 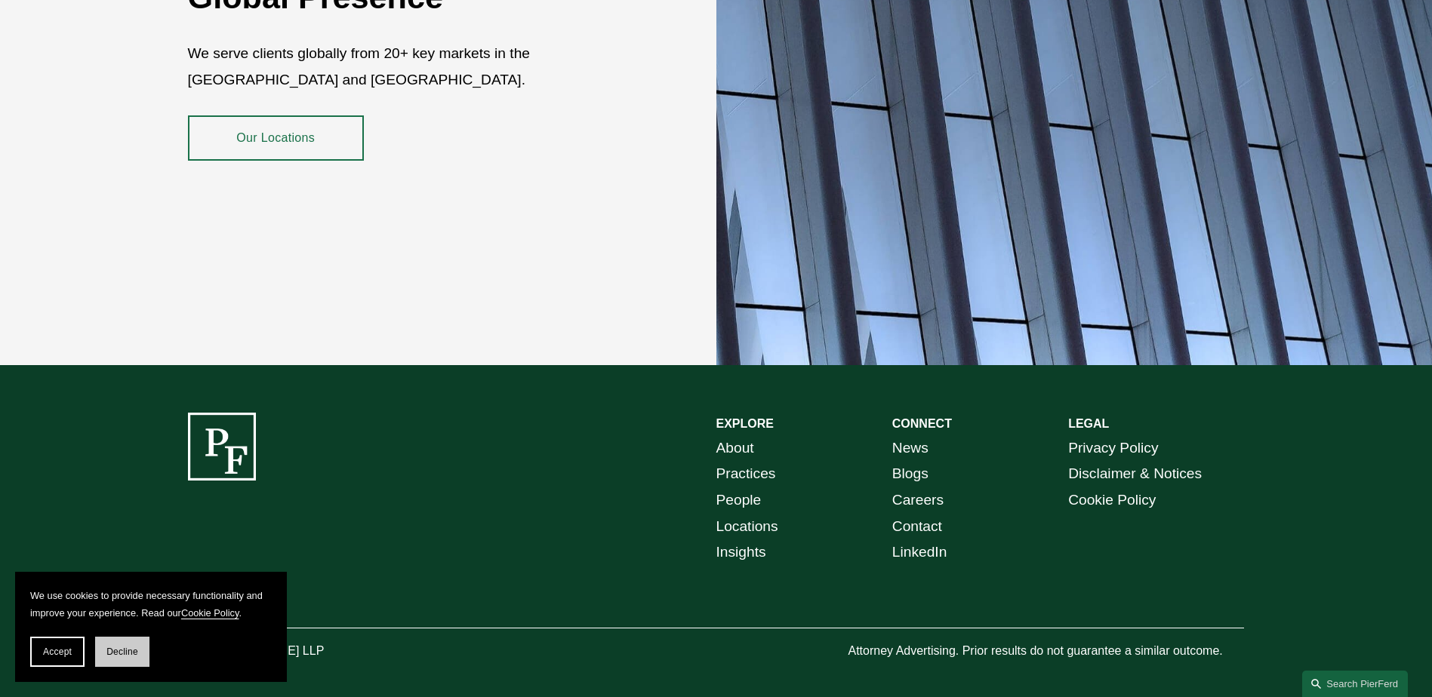 What do you see at coordinates (739, 500) in the screenshot?
I see `a: People` at bounding box center [739, 500].